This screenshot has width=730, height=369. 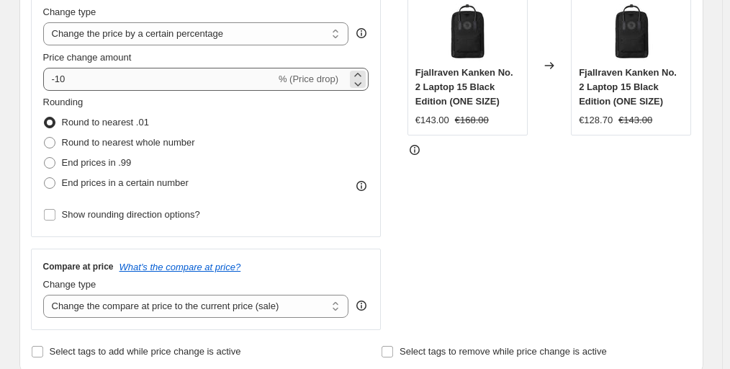 What do you see at coordinates (159, 79) in the screenshot?
I see `input: -15` at bounding box center [159, 79].